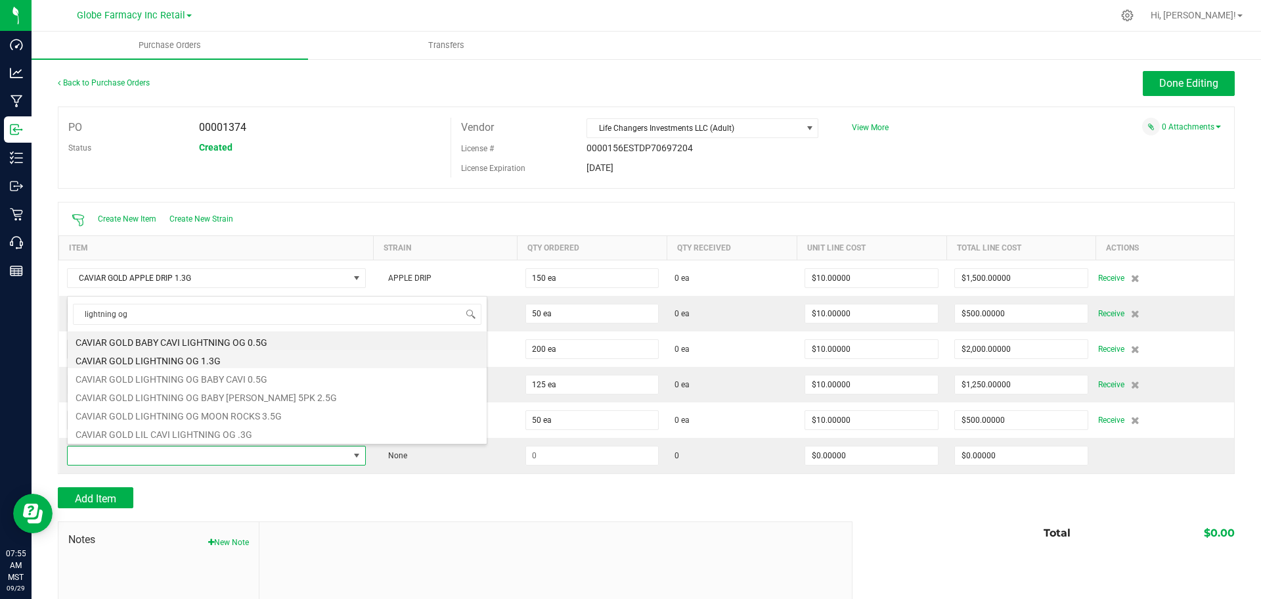 The image size is (1261, 599). Describe the element at coordinates (446, 45) in the screenshot. I see `a: Transfers` at that location.